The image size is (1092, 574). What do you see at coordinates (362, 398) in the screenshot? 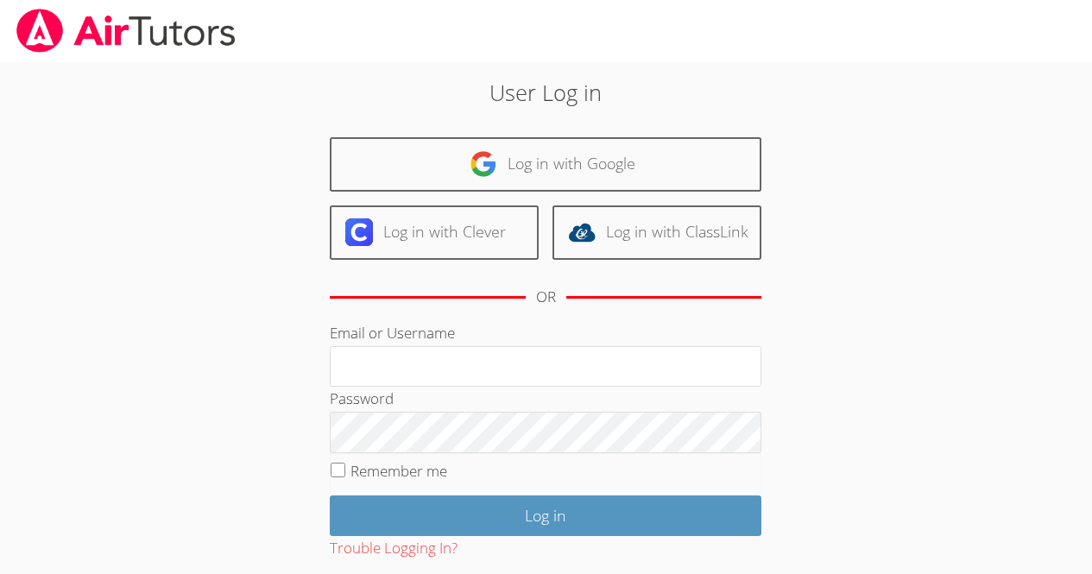
I see `label: Password` at bounding box center [362, 398].